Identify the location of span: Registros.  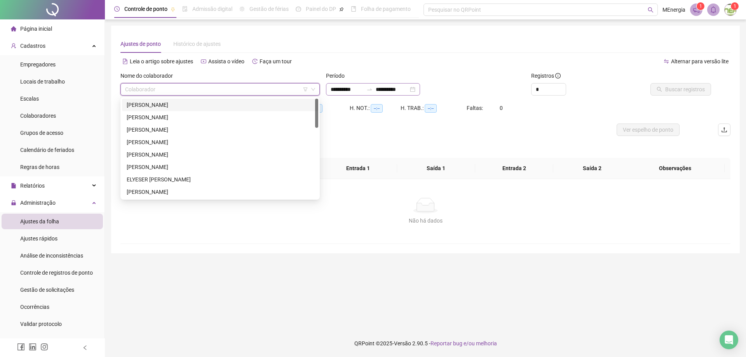
(546, 76).